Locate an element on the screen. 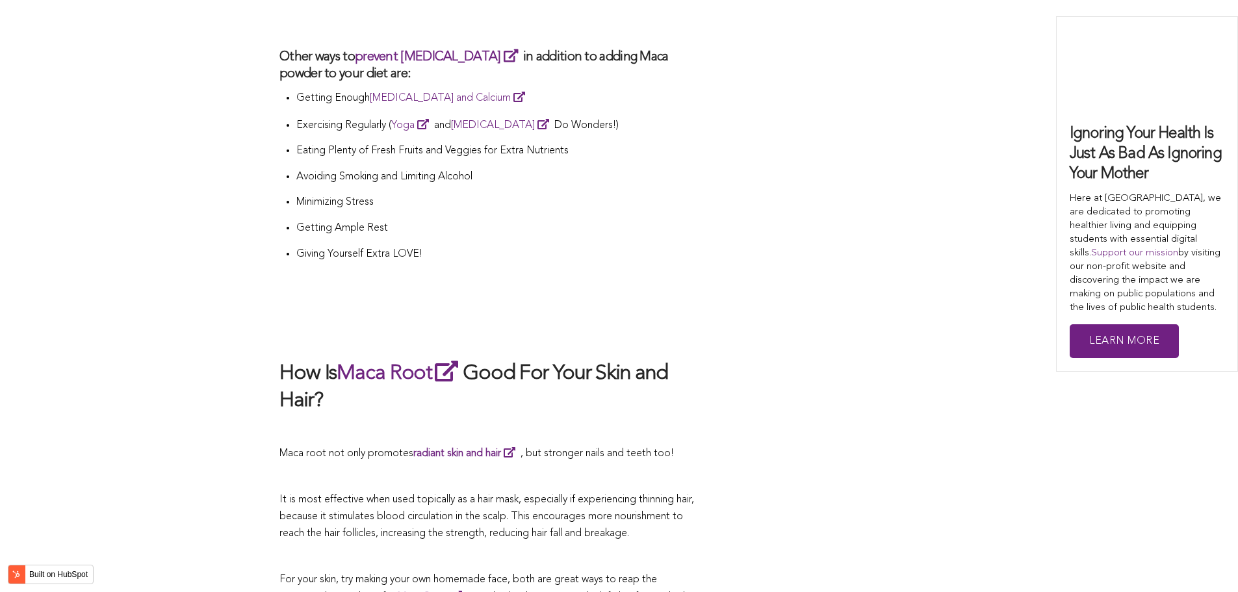 This screenshot has height=592, width=1238. div: Chat Widget is located at coordinates (1206, 561).